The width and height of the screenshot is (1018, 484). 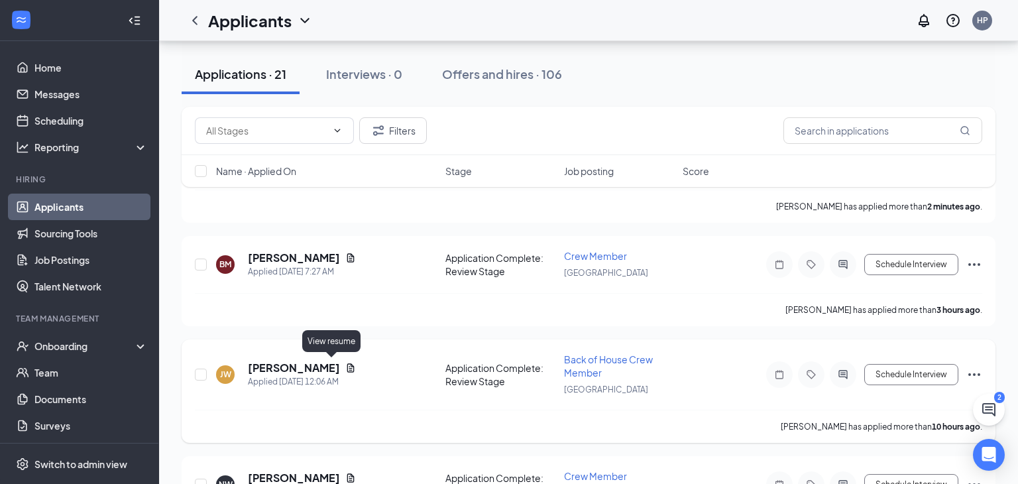 What do you see at coordinates (588, 171) in the screenshot?
I see `span: Job posting` at bounding box center [588, 171].